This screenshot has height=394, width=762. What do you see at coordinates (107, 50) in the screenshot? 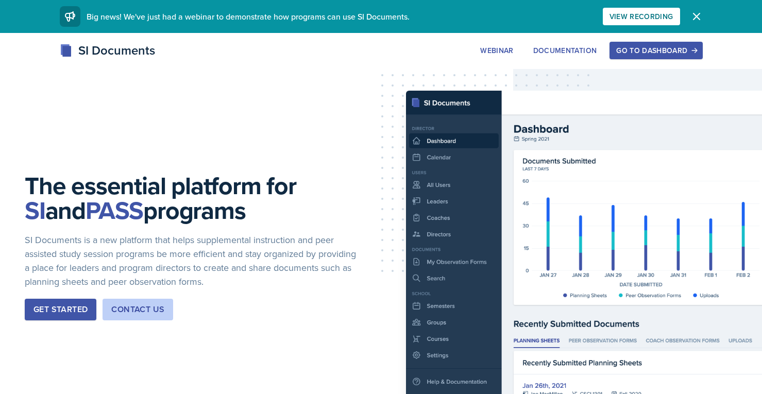
I see `div: SI Documents` at bounding box center [107, 50].